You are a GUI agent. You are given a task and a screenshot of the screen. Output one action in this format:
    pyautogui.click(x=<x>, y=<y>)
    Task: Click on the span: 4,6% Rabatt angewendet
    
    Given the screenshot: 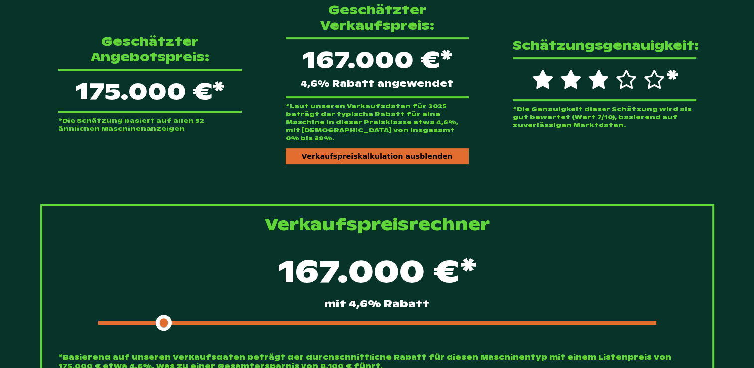 What is the action you would take?
    pyautogui.click(x=377, y=84)
    